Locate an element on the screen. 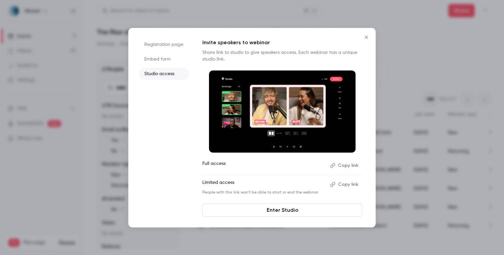 The image size is (504, 255). a: Enter Studio is located at coordinates (282, 211).